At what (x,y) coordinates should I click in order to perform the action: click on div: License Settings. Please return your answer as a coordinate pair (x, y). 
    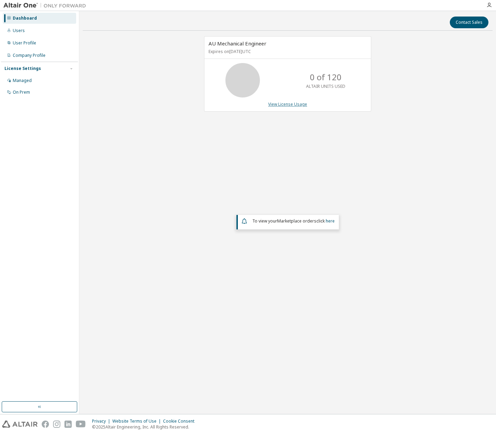
    Looking at the image, I should click on (23, 69).